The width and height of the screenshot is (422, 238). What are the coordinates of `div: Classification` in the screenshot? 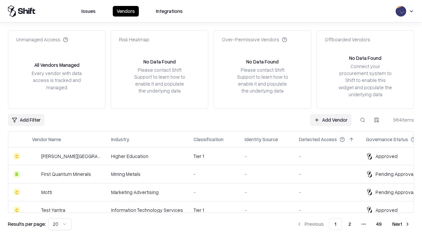 It's located at (209, 139).